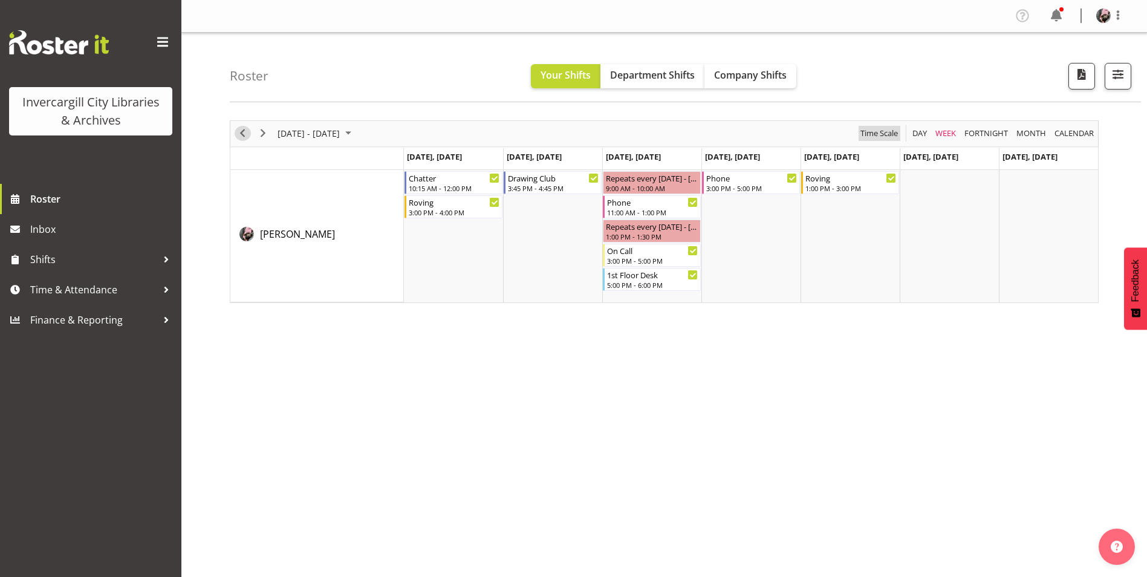 This screenshot has height=577, width=1147. What do you see at coordinates (1117, 547) in the screenshot?
I see `img: help-xxl-2.png` at bounding box center [1117, 547].